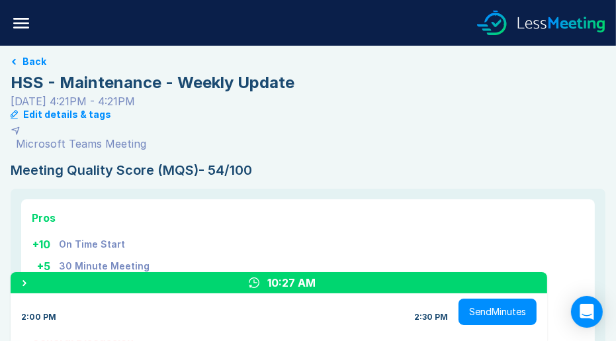 The height and width of the screenshot is (341, 616). Describe the element at coordinates (498, 312) in the screenshot. I see `button: SendMinutes` at that location.